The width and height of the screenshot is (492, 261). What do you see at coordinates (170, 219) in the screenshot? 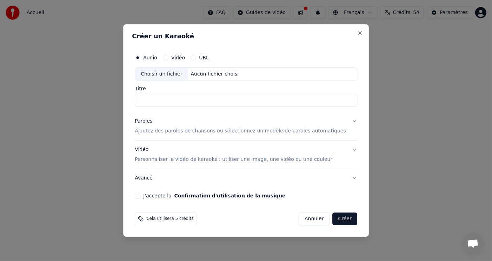
I see `span: Cela utilisera 5 crédits` at bounding box center [170, 219].